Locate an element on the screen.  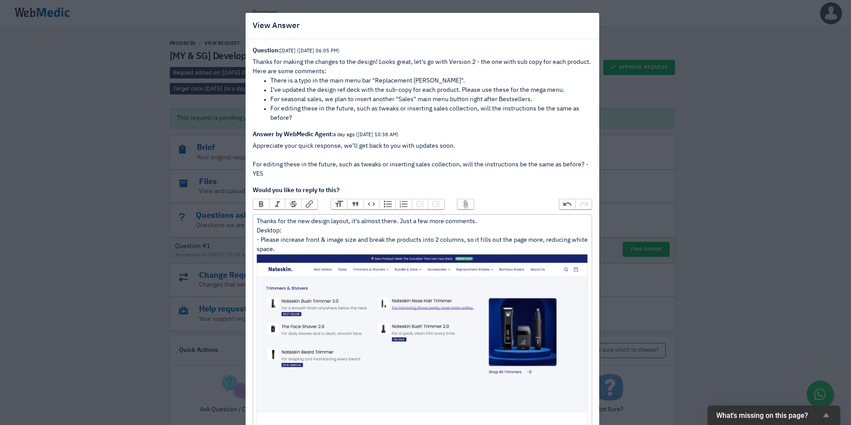
button: Italic is located at coordinates (277, 204).